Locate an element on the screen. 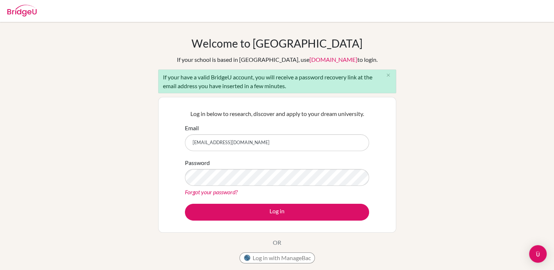 Image resolution: width=554 pixels, height=270 pixels. button: Log in with ManageBac is located at coordinates (277, 258).